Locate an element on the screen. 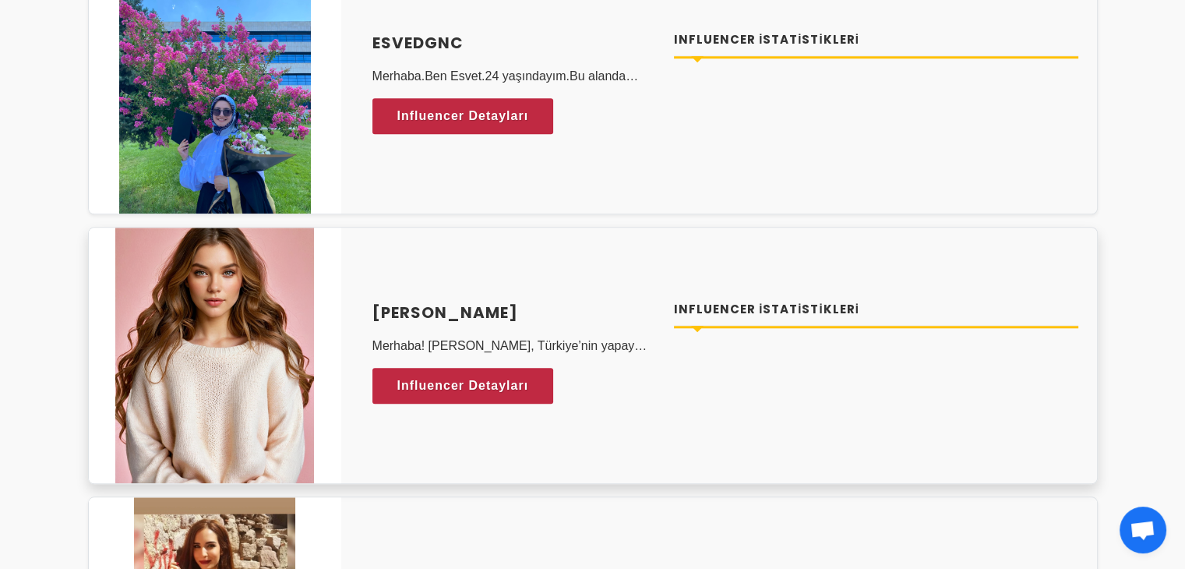 Image resolution: width=1185 pixels, height=569 pixels. a: Esvedgnc is located at coordinates (514, 43).